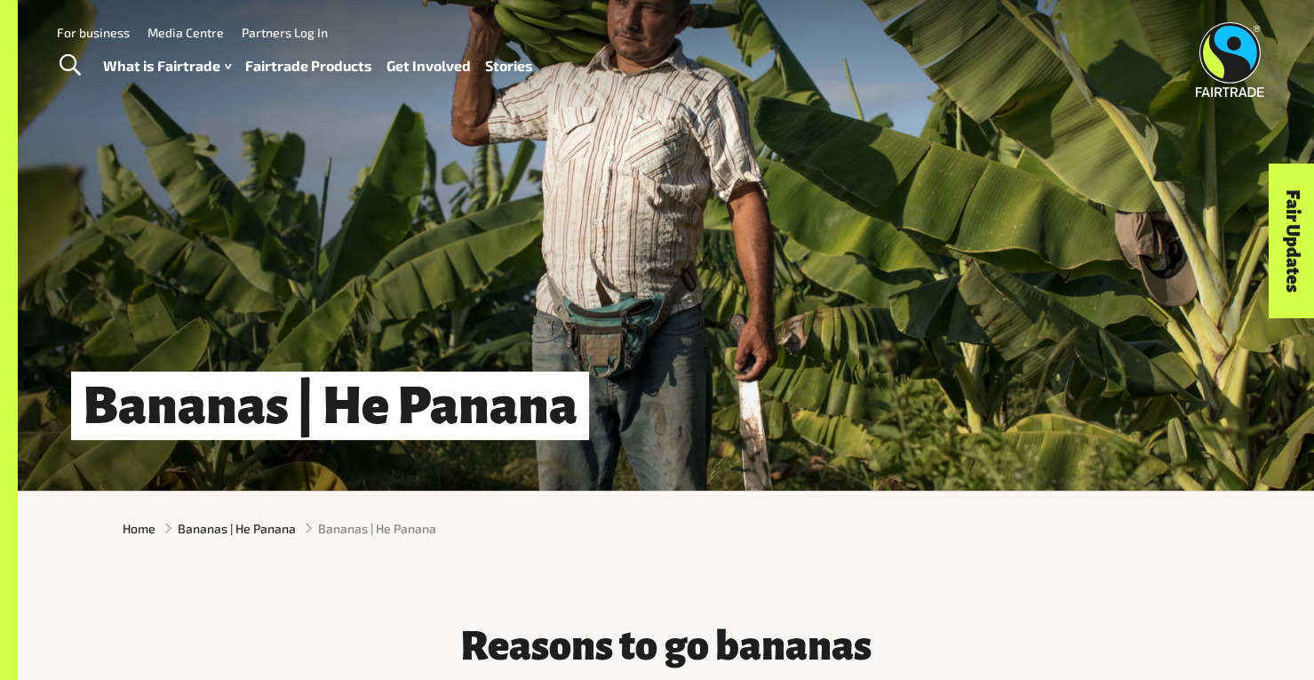  Describe the element at coordinates (236, 528) in the screenshot. I see `a: Bananas | He Panana` at that location.